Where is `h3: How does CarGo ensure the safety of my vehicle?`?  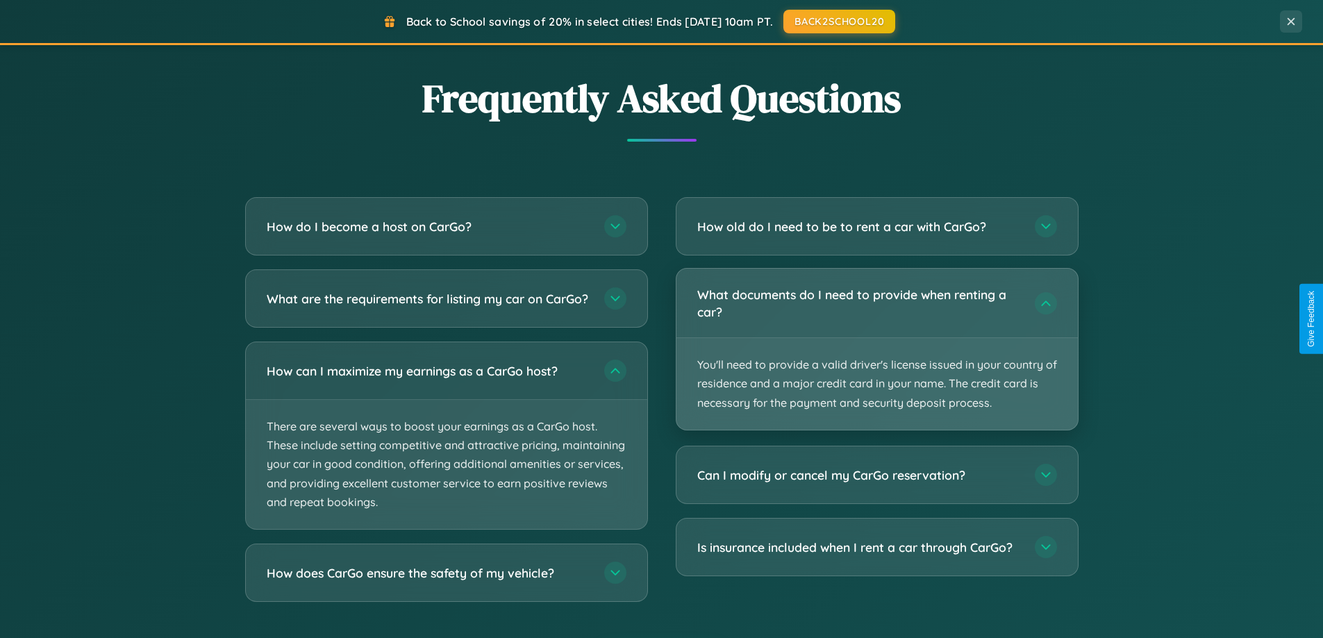 h3: How does CarGo ensure the safety of my vehicle? is located at coordinates (429, 573).